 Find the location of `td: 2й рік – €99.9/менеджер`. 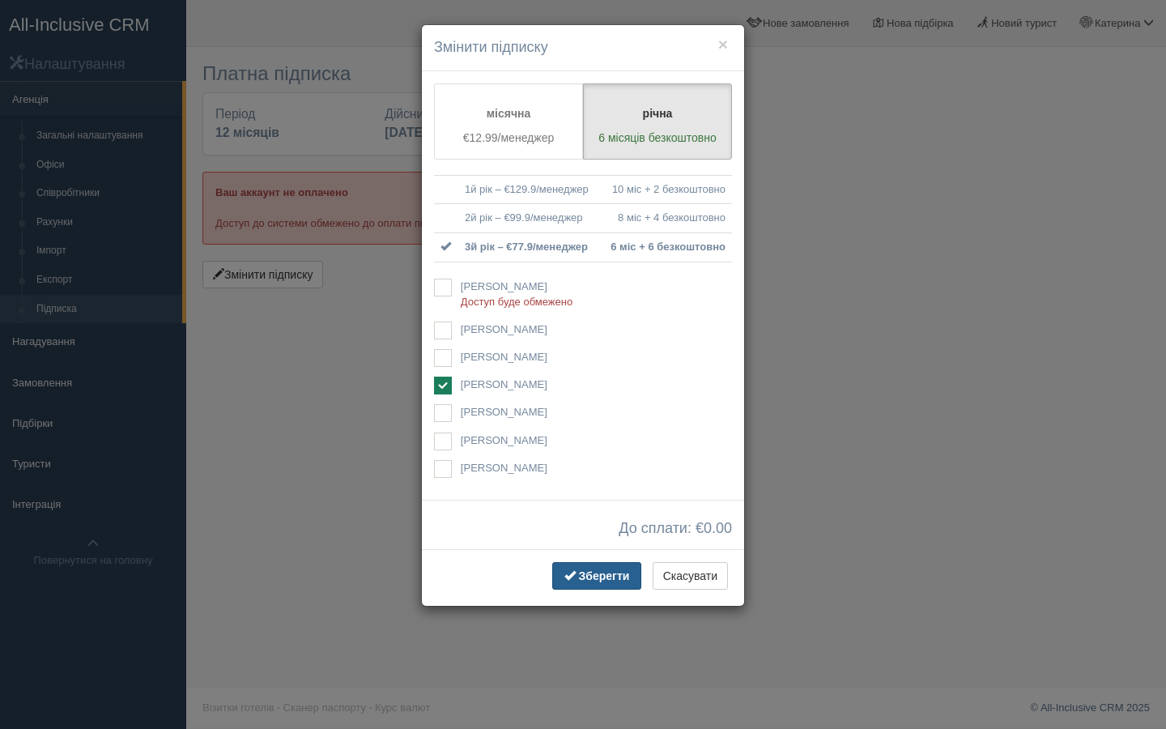

td: 2й рік – €99.9/менеджер is located at coordinates (529, 219).